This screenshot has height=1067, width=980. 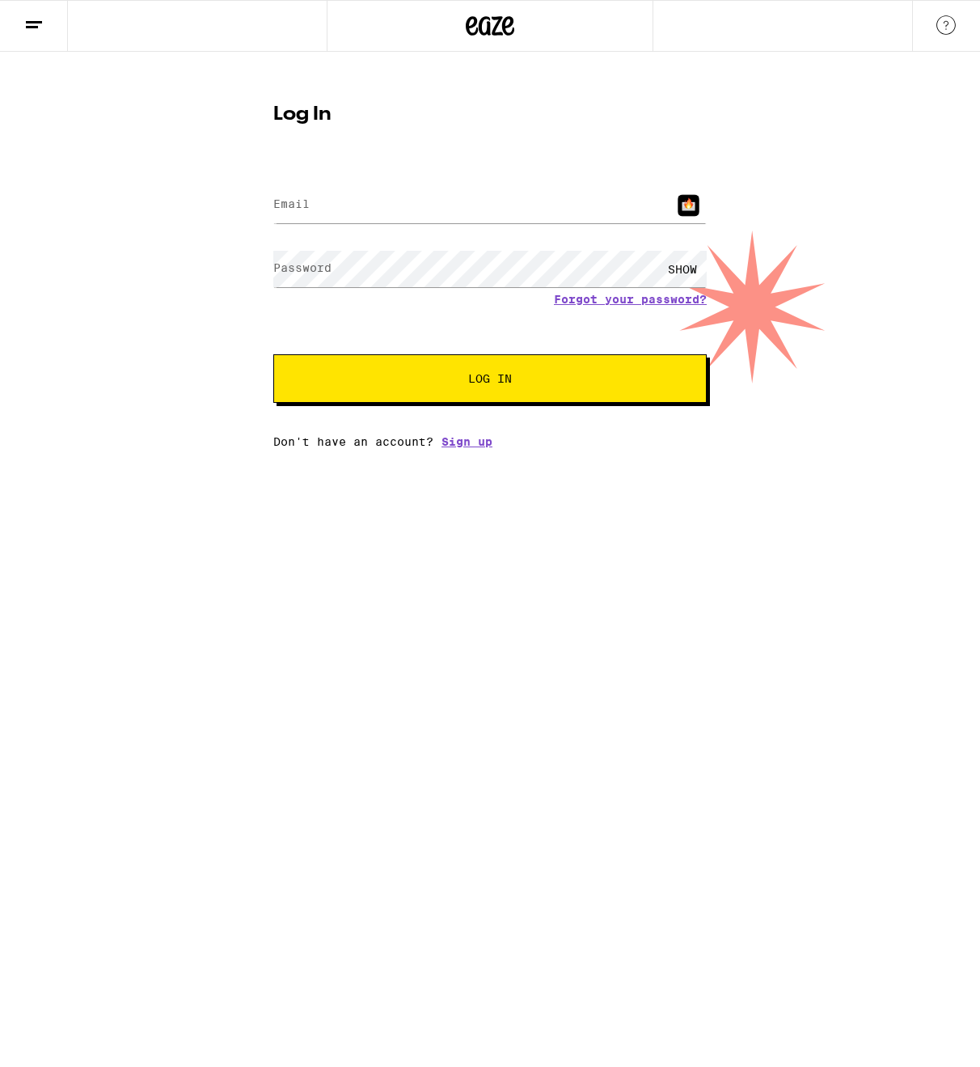 I want to click on div: SHOW, so click(x=682, y=268).